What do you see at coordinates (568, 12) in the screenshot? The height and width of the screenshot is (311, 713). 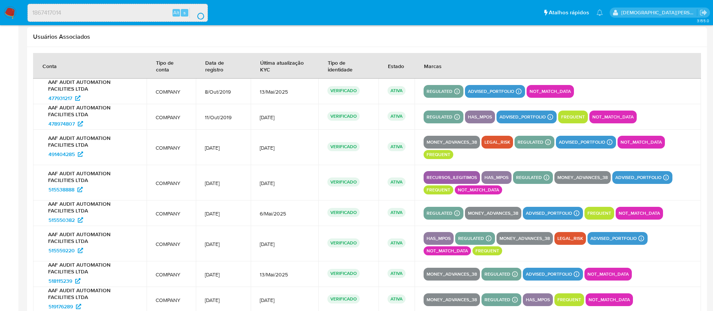 I see `span: Atalhos rápidos` at bounding box center [568, 12].